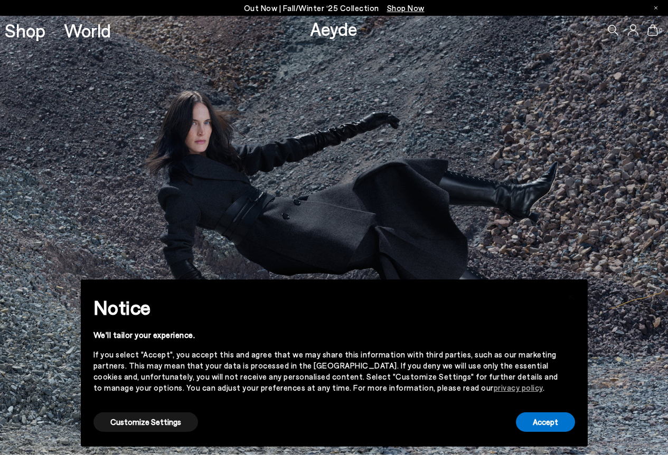 The image size is (668, 455). What do you see at coordinates (87, 30) in the screenshot?
I see `a: World` at bounding box center [87, 30].